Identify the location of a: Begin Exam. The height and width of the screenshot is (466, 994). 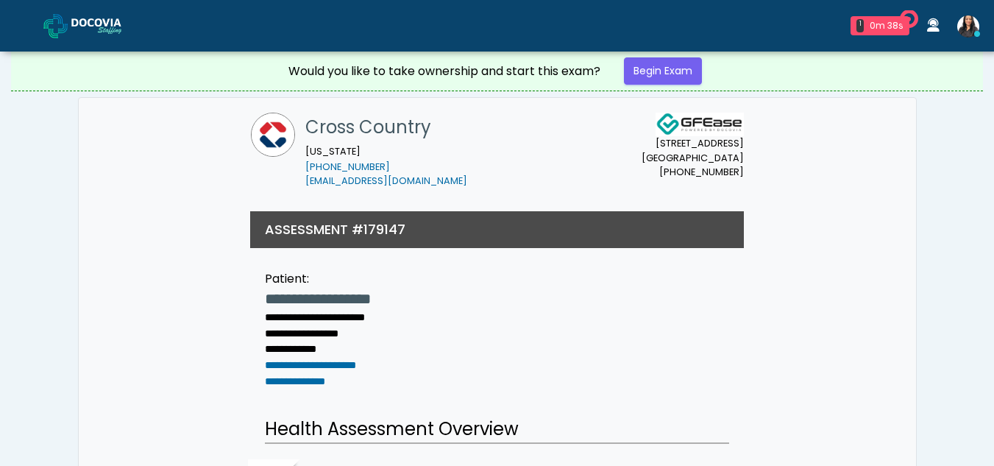
(663, 71).